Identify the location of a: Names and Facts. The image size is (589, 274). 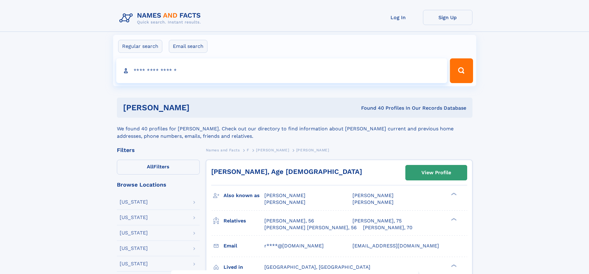
(223, 150).